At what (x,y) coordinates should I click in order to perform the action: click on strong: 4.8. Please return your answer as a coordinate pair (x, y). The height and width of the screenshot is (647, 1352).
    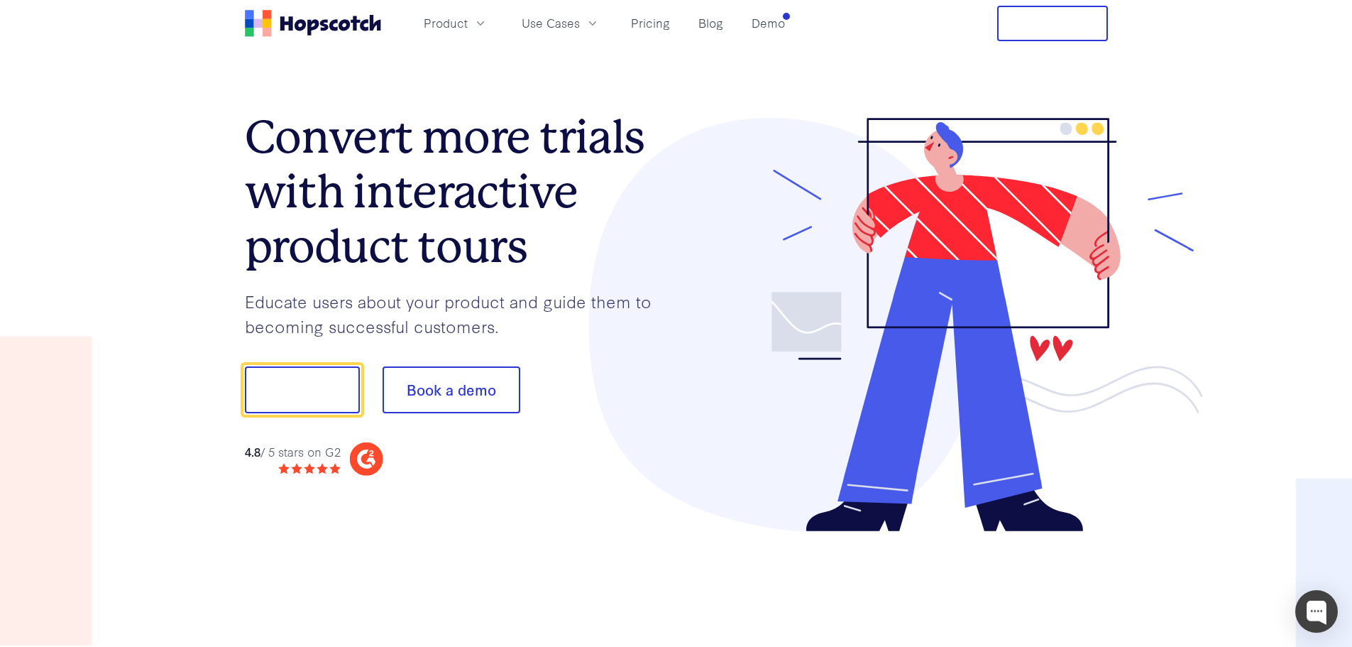
    Looking at the image, I should click on (253, 451).